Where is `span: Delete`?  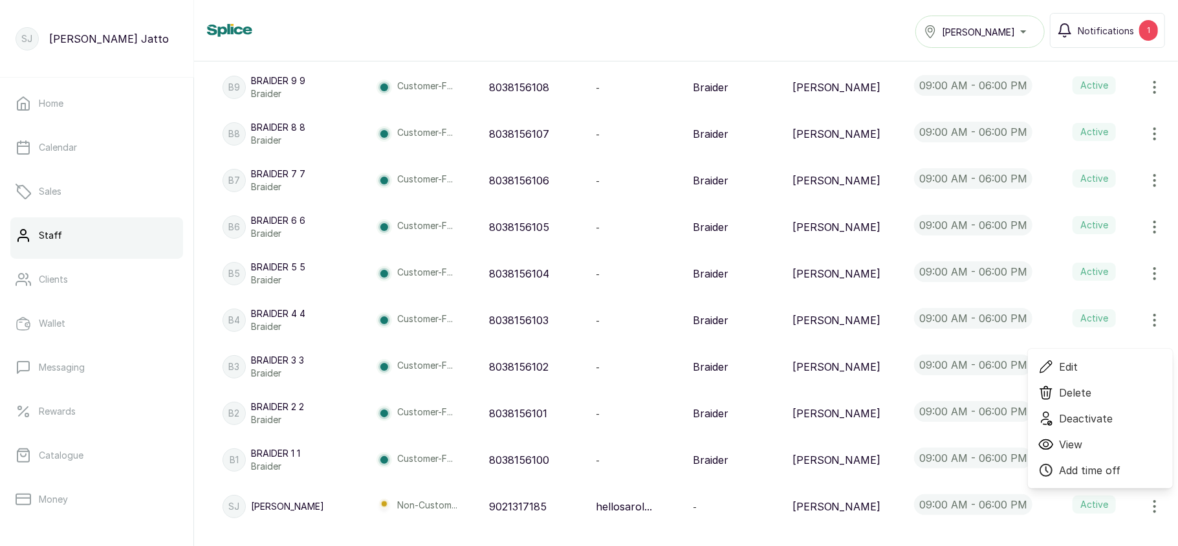 span: Delete is located at coordinates (1075, 393).